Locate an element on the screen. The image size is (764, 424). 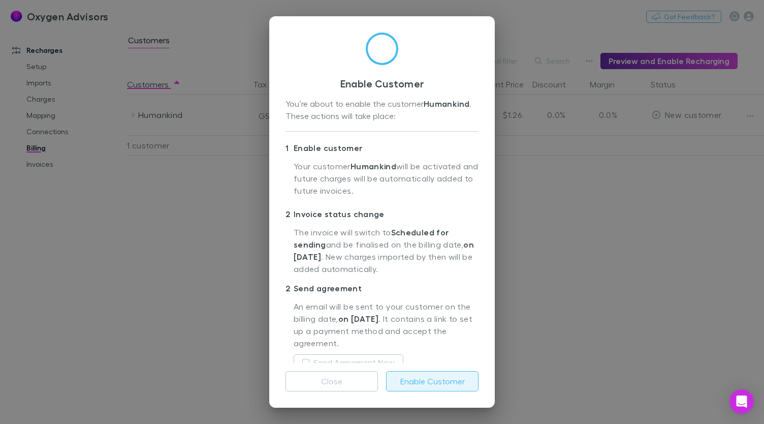
p: An email will be sent to your customer on the billing date, . It contains a link to set up a paym... is located at coordinates (386, 325).